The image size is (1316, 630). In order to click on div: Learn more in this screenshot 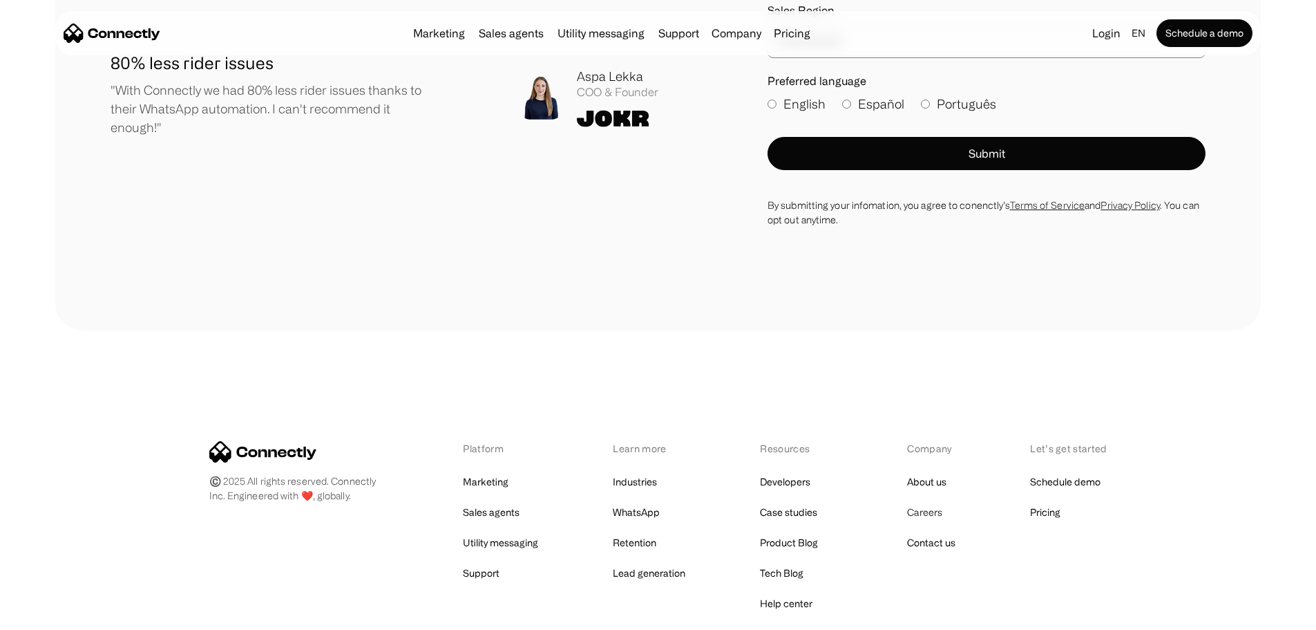, I will do `click(649, 448)`.